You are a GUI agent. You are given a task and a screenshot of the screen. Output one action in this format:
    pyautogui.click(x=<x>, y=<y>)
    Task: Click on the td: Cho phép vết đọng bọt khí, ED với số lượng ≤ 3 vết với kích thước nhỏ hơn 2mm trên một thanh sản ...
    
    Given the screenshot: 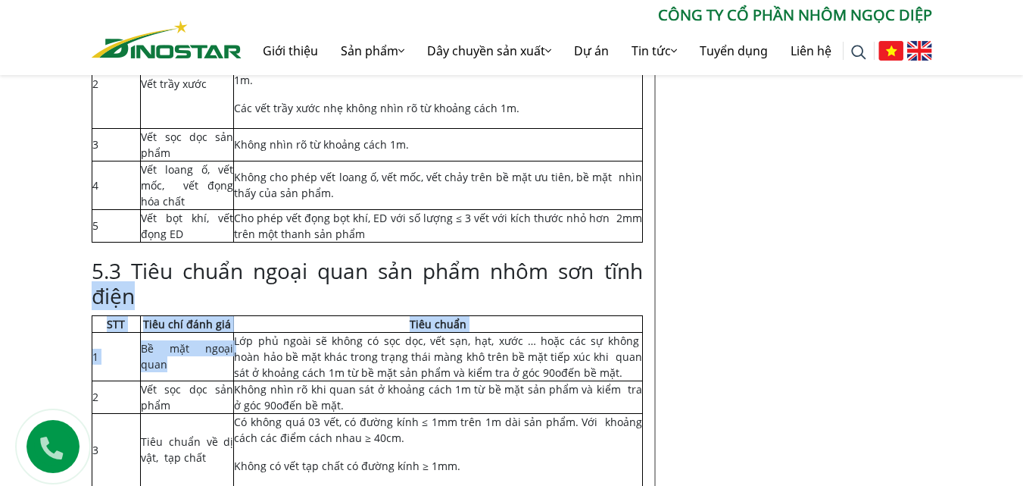 What is the action you would take?
    pyautogui.click(x=438, y=225)
    